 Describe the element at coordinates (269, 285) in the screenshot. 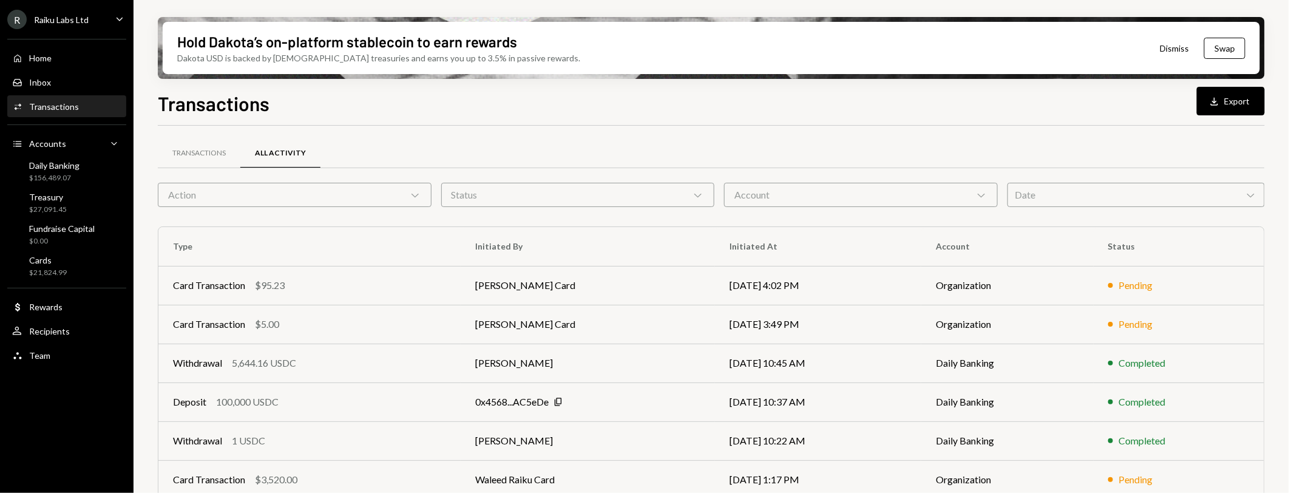

I see `div: $95.23` at that location.